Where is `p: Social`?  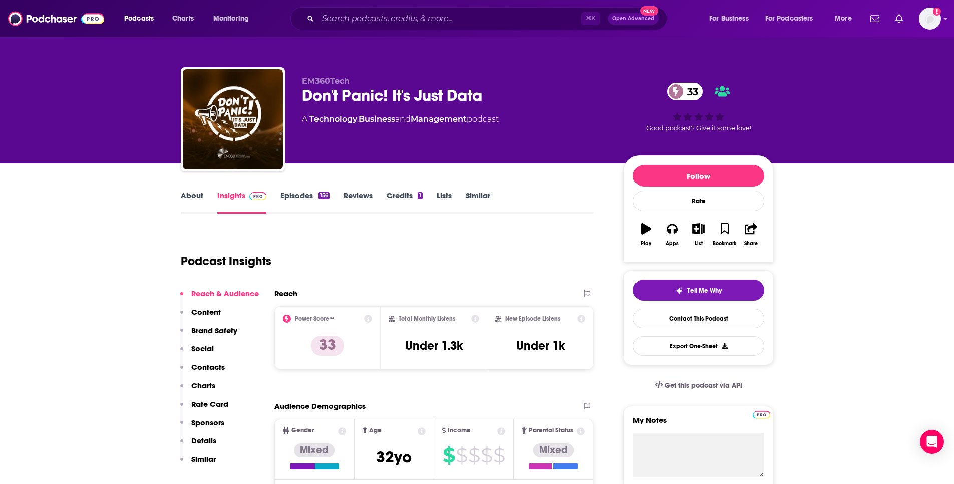
p: Social is located at coordinates (202, 348).